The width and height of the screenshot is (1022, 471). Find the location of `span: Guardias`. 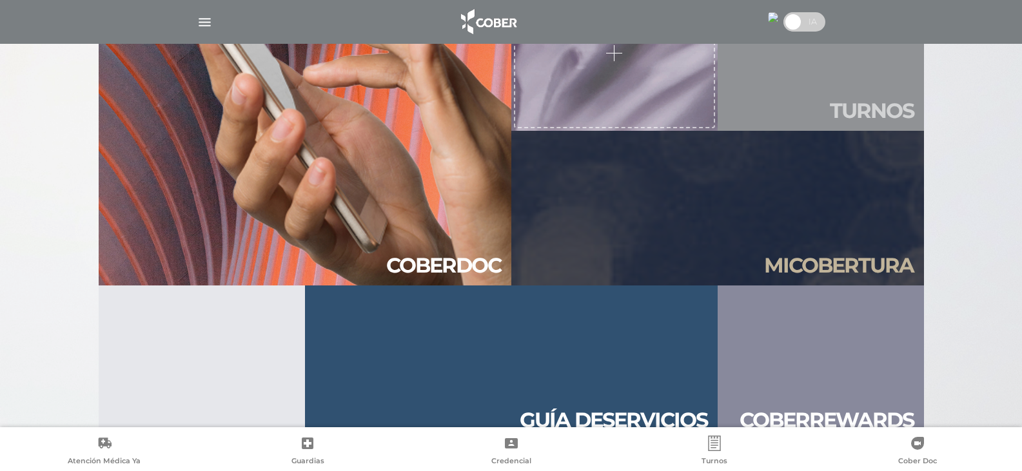

span: Guardias is located at coordinates (308, 462).